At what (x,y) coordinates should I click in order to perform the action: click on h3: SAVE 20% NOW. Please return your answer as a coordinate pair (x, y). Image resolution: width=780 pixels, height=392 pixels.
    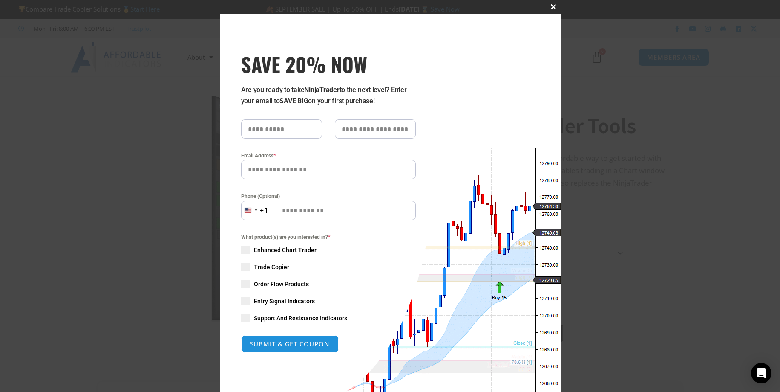
    Looking at the image, I should click on (329, 64).